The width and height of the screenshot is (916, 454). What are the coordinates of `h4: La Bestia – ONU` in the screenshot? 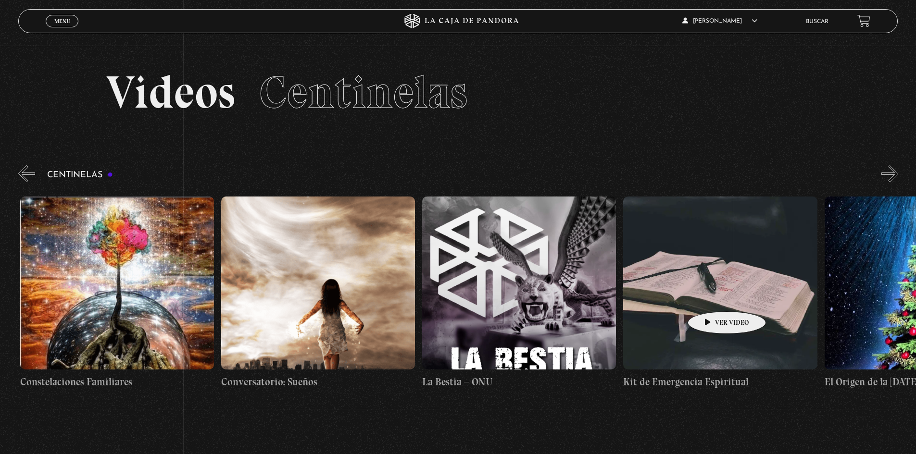 It's located at (519, 382).